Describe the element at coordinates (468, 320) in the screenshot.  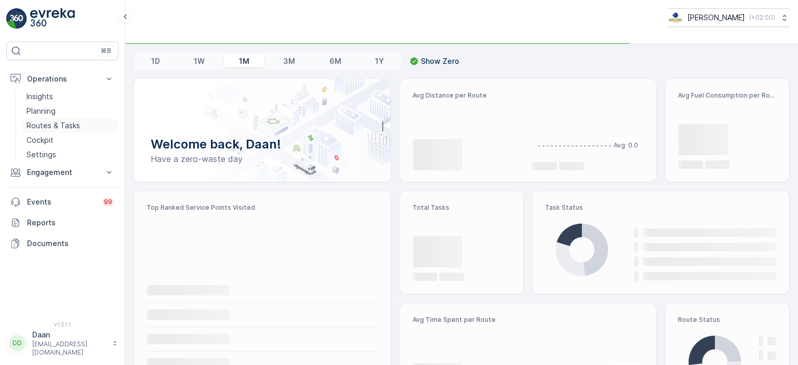
I see `p: Avg Time Spent per Route` at that location.